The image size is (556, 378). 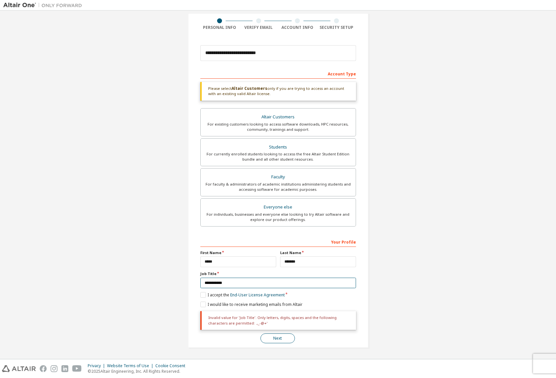 What do you see at coordinates (278, 187) in the screenshot?
I see `div: For faculty & administrators of academic institutions administering students and accessing softwa...` at bounding box center [278, 187].